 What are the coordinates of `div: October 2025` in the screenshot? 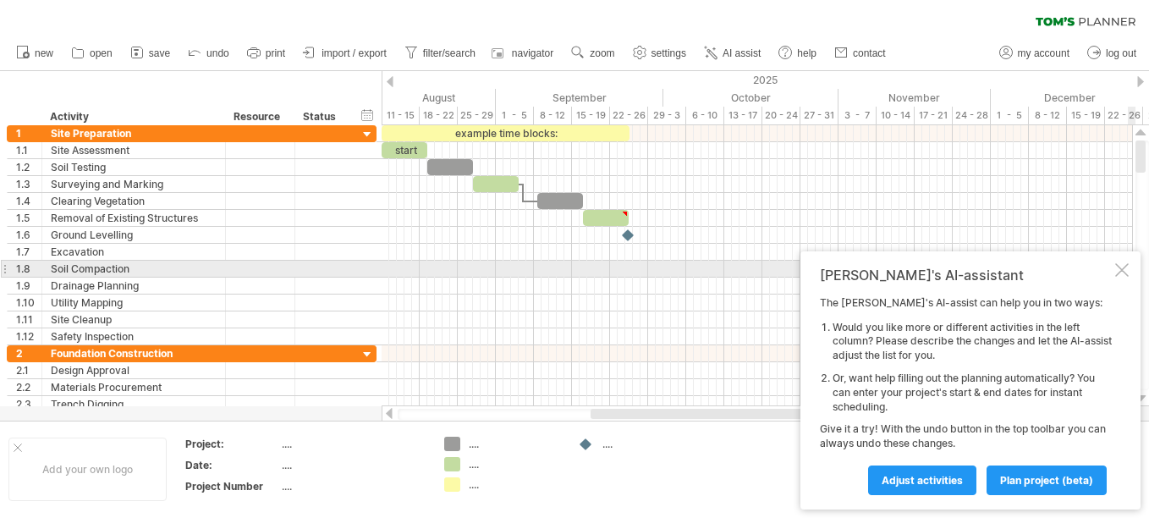 It's located at (751, 97).